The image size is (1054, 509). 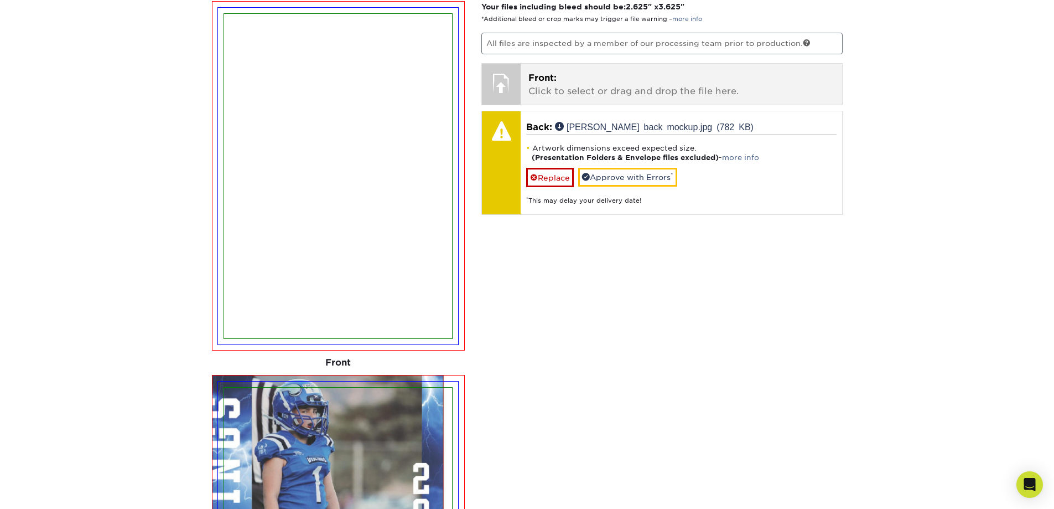 What do you see at coordinates (625, 157) in the screenshot?
I see `strong: (Presentation Folders & Envelope files excluded)` at bounding box center [625, 157].